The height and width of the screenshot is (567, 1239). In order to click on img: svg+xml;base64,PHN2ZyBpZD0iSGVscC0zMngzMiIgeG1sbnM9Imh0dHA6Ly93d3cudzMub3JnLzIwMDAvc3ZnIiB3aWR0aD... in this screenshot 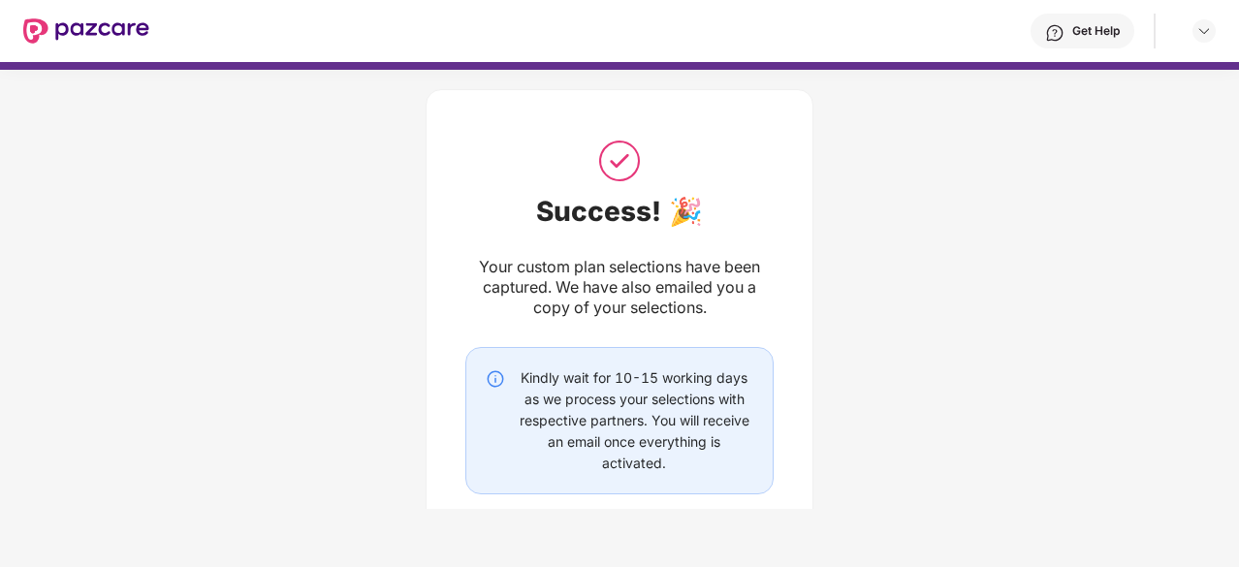, I will do `click(1055, 33)`.